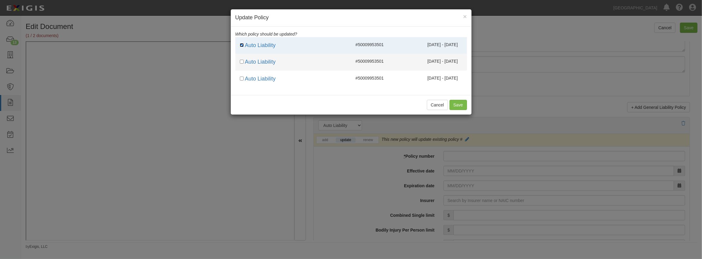 This screenshot has height=259, width=702. Describe the element at coordinates (351, 34) in the screenshot. I see `div: Which policy should be updated?` at that location.